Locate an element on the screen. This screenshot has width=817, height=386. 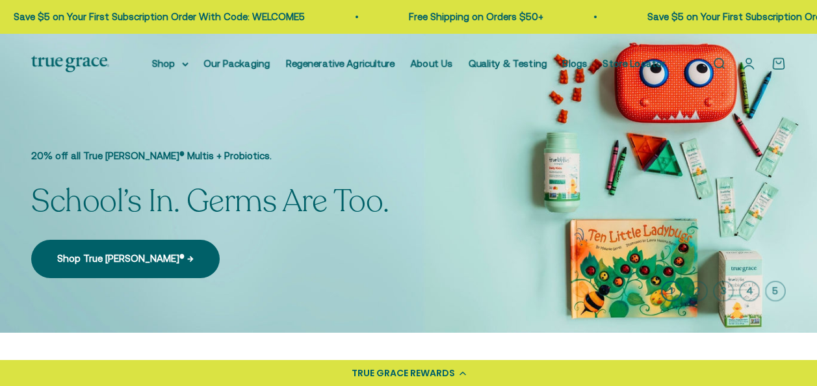
a: Quality & Testing is located at coordinates (508, 63).